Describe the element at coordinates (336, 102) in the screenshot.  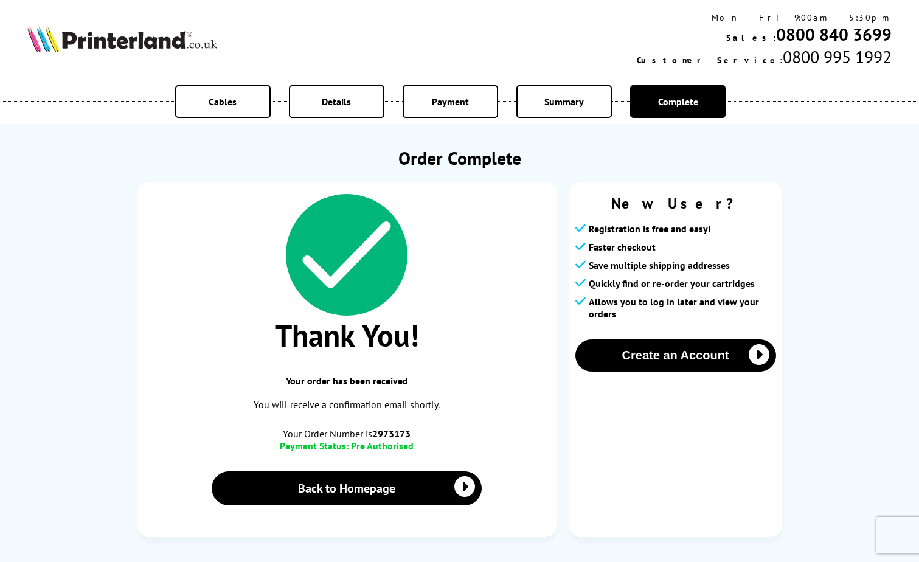
I see `span: Details` at that location.